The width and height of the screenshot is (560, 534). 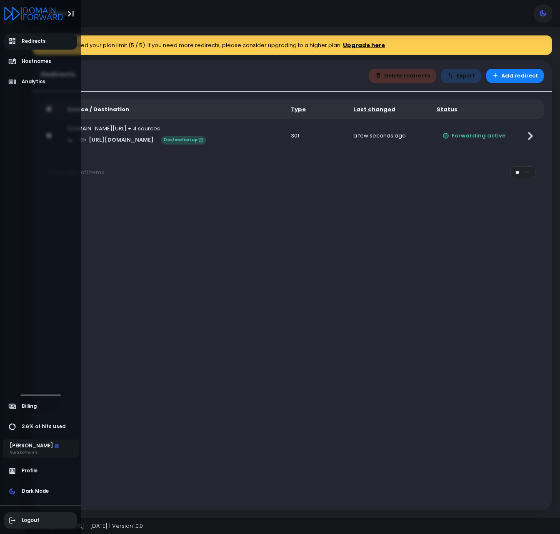 I want to click on span: Destination up, so click(x=183, y=140).